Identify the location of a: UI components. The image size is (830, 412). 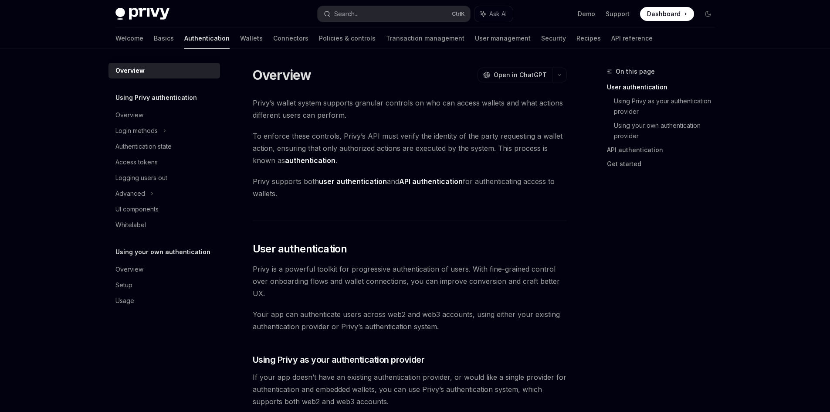
(164, 209).